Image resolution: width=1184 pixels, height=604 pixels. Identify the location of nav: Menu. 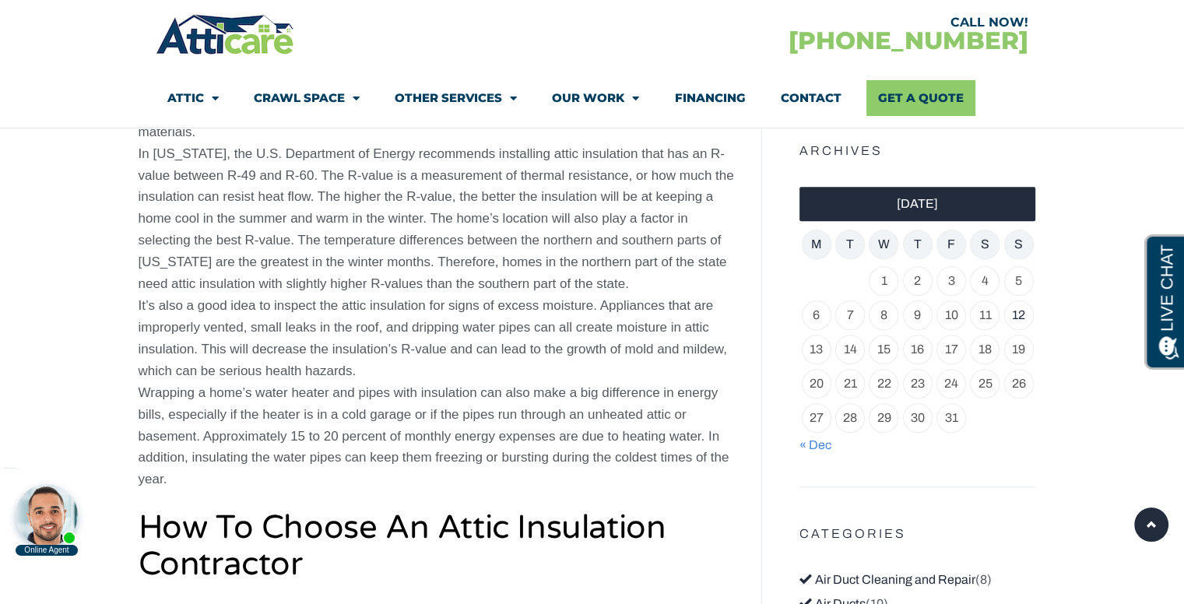
(592, 98).